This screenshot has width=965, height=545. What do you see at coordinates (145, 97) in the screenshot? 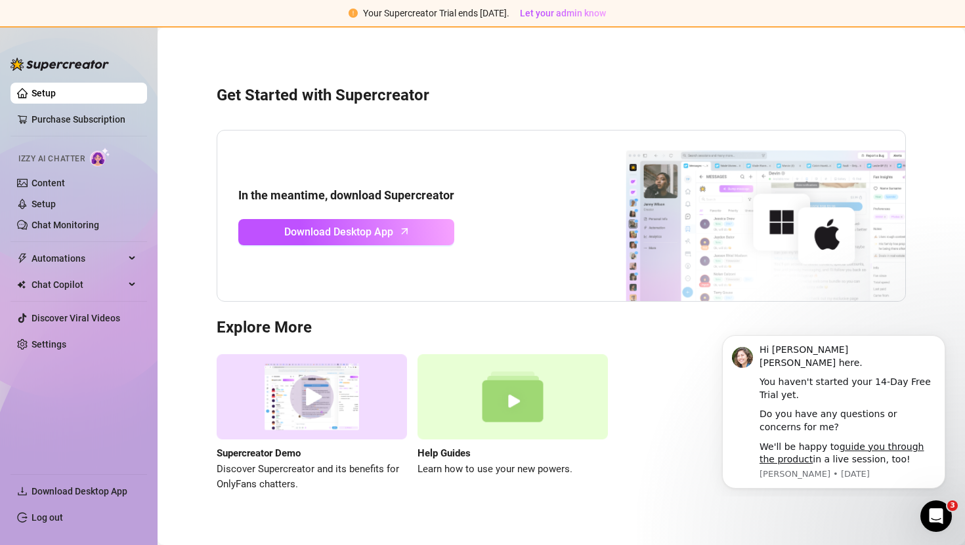
I see `div: Do you have any questions or concerns for me?` at bounding box center [145, 97].